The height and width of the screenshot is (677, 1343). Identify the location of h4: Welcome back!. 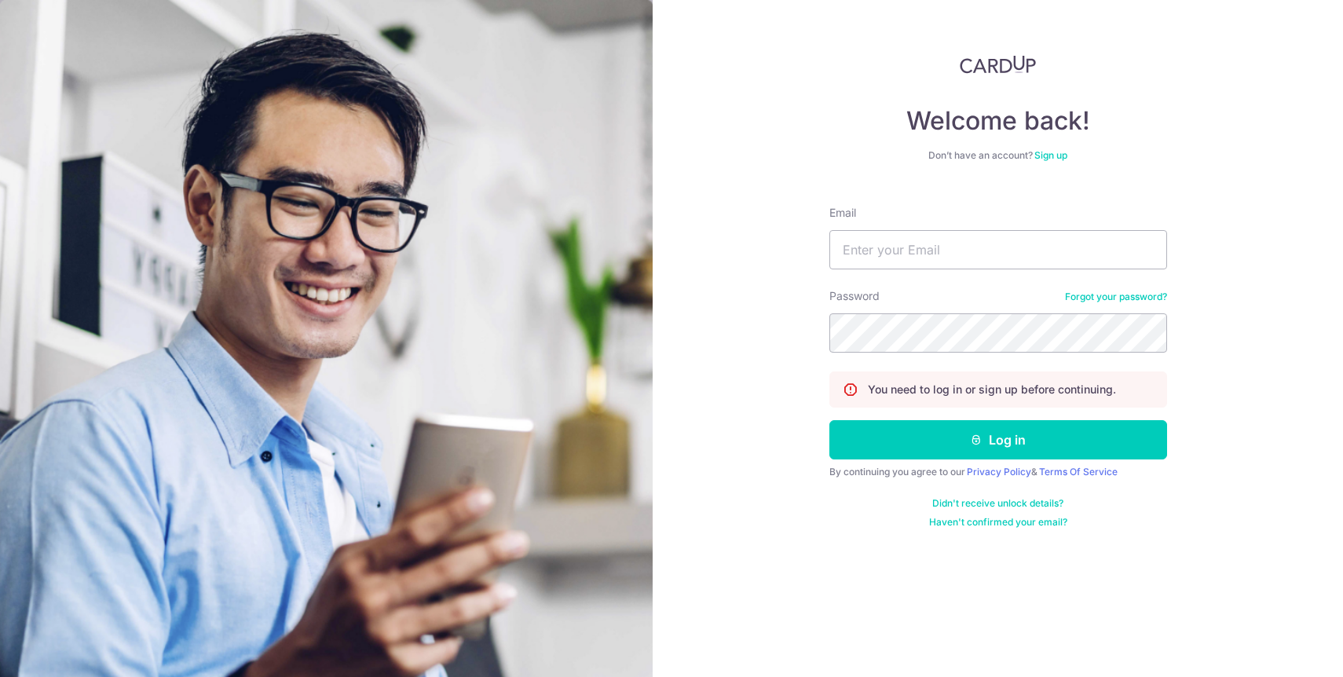
(998, 121).